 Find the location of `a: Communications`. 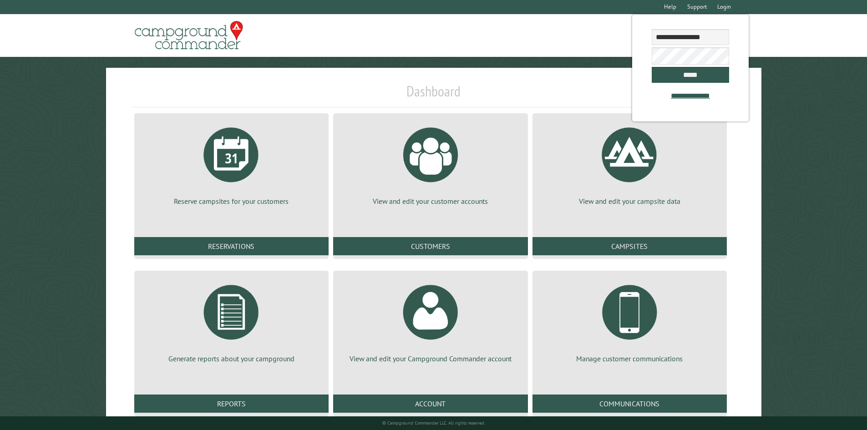

a: Communications is located at coordinates (629, 404).